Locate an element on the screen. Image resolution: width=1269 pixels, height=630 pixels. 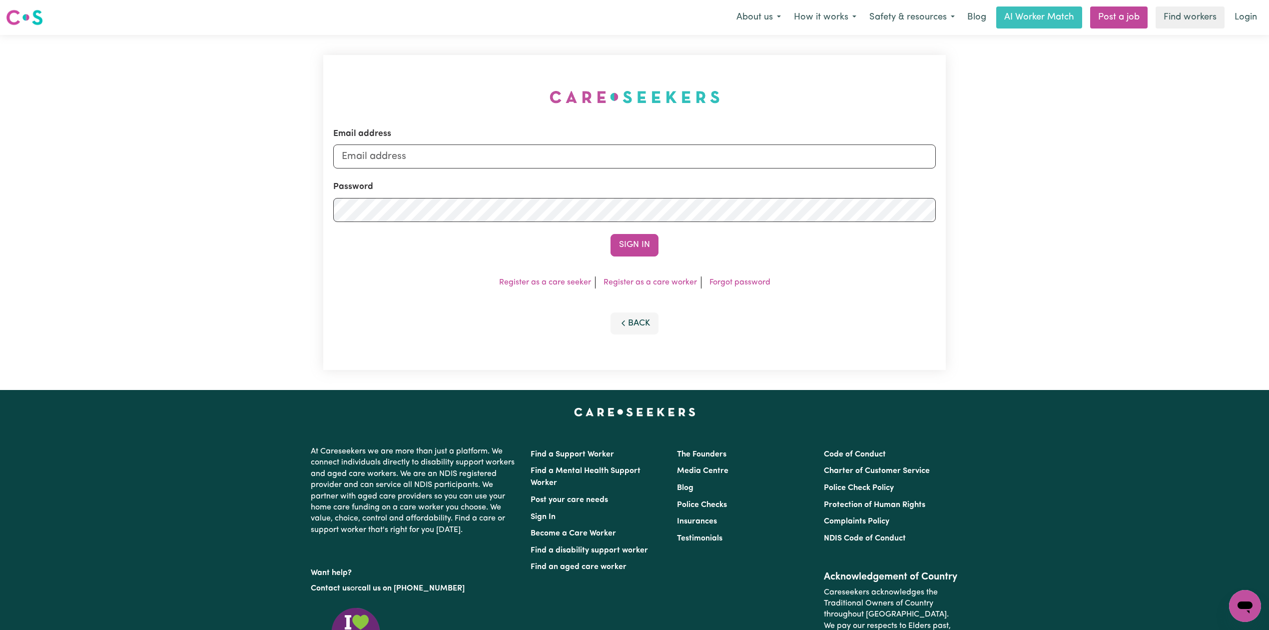
a: Forgot password is located at coordinates (740, 282).